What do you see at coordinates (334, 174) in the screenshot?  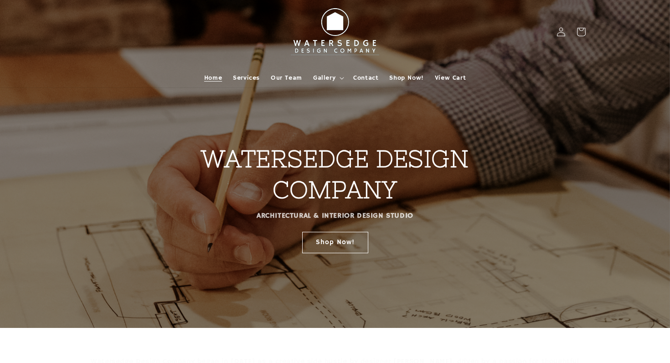 I see `strong: WATERSEDGE DESIGN COMPANY` at bounding box center [334, 174].